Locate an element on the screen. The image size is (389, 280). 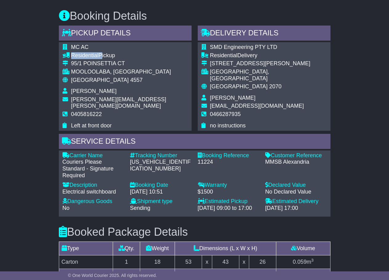
div: Dangerous Goods is located at coordinates (93, 202).